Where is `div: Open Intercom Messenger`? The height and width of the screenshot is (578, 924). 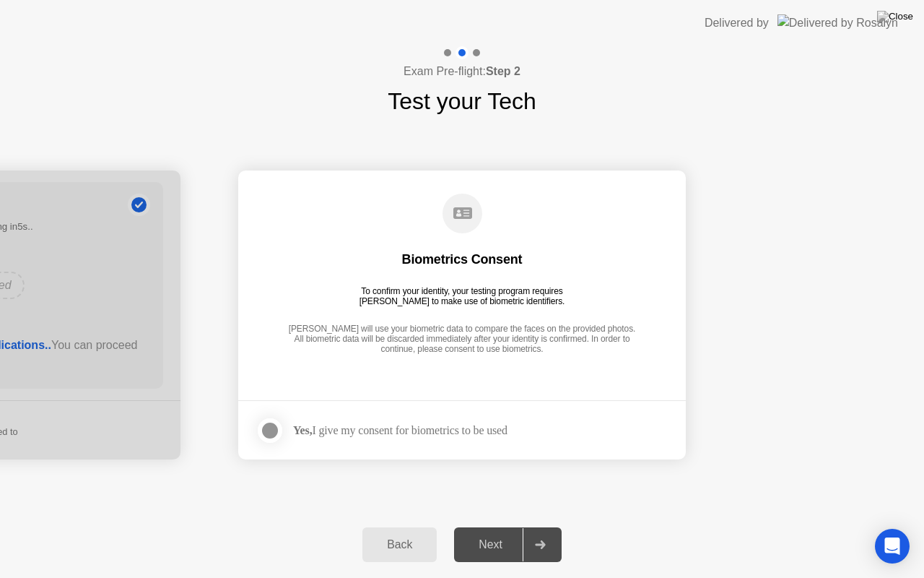 div: Open Intercom Messenger is located at coordinates (892, 546).